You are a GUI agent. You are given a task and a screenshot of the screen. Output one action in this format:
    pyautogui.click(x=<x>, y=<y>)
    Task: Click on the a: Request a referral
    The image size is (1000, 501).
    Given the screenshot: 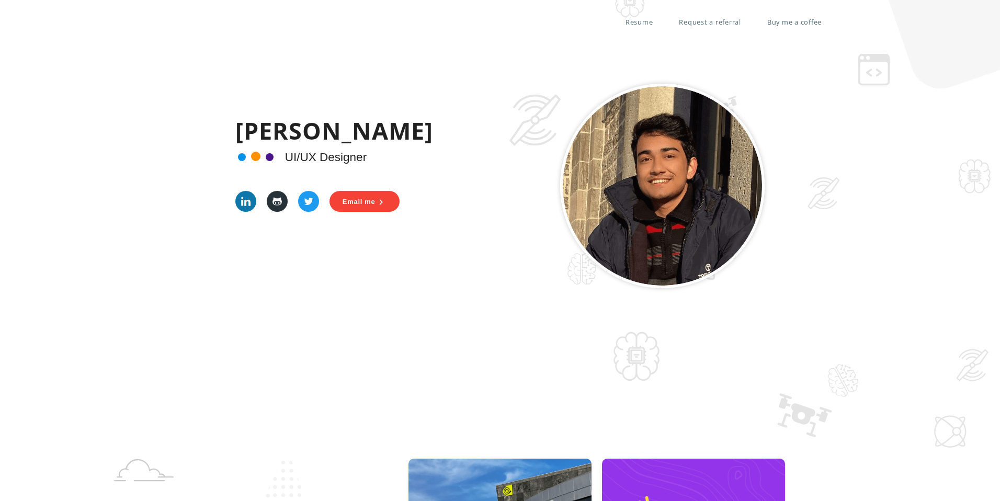 What is the action you would take?
    pyautogui.click(x=710, y=22)
    